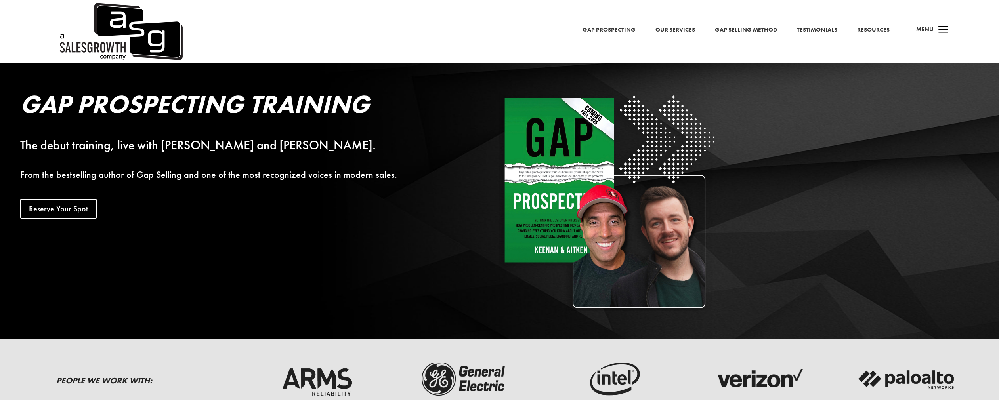 The height and width of the screenshot is (400, 999). Describe the element at coordinates (228, 106) in the screenshot. I see `h2: Gap Prospecting Training` at that location.